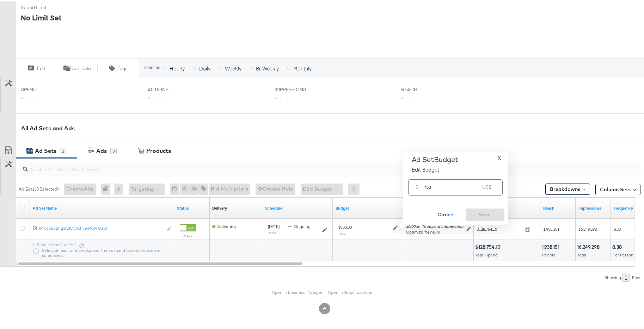 The height and width of the screenshot is (329, 644). What do you see at coordinates (446, 214) in the screenshot?
I see `button: Cancel` at bounding box center [446, 214].